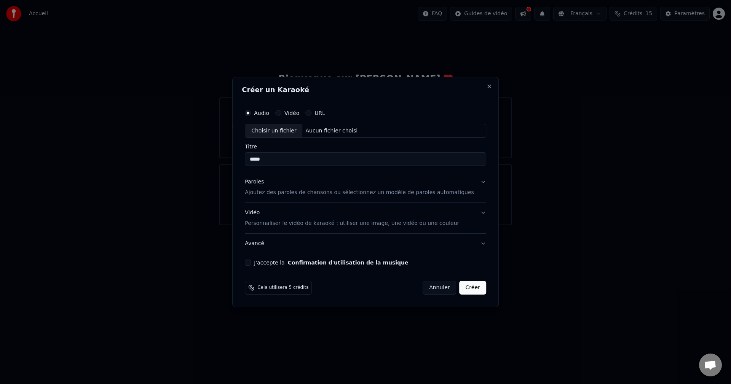  Describe the element at coordinates (352, 223) in the screenshot. I see `p: Personnaliser le vidéo de karaoké : utiliser une image, une vidéo ou une couleur` at that location.